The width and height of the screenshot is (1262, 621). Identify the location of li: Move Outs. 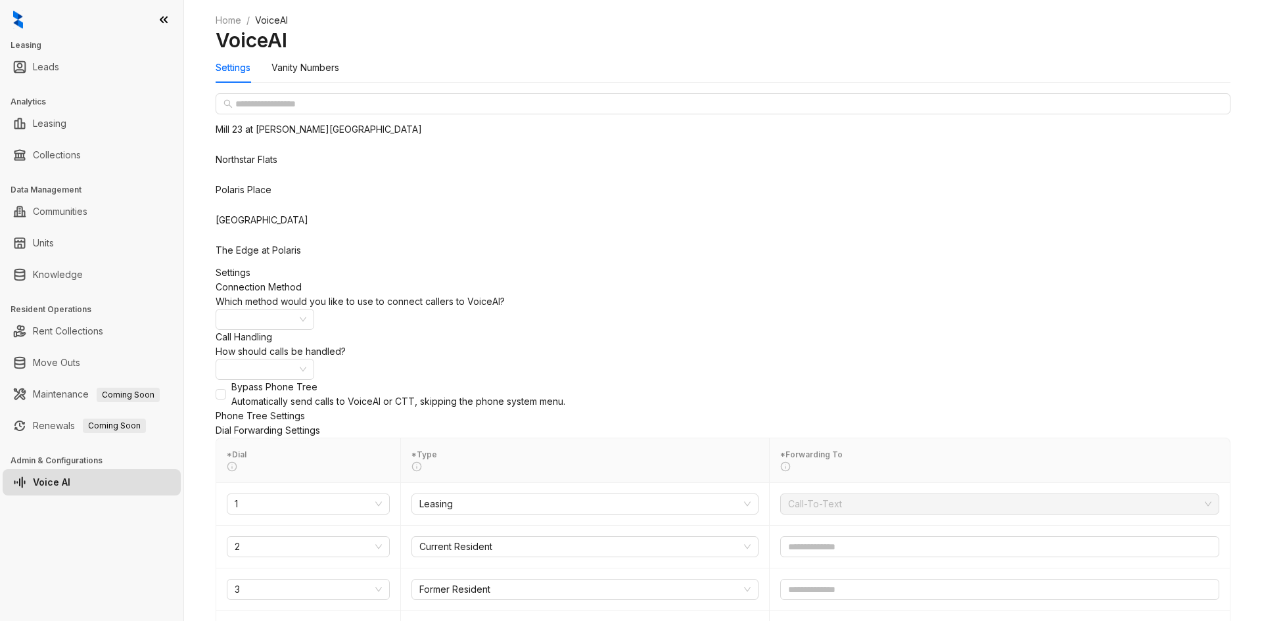
(91, 363).